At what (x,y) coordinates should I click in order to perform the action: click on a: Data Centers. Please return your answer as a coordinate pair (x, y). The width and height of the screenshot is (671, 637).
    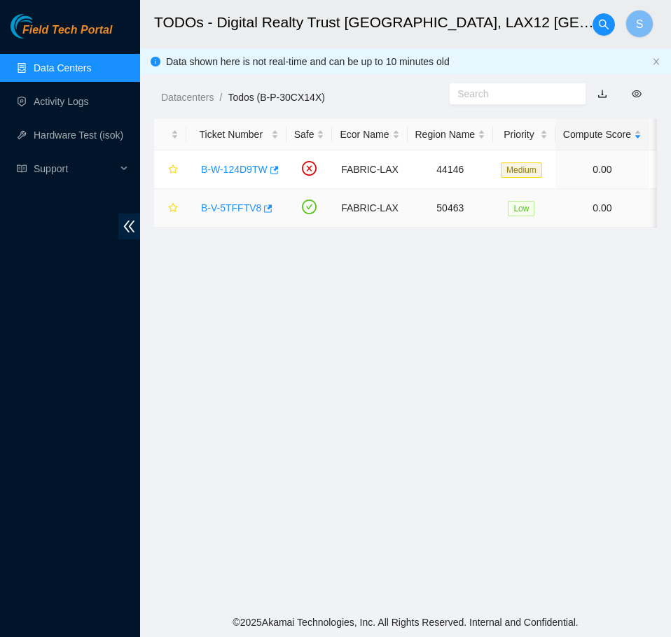
    Looking at the image, I should click on (62, 68).